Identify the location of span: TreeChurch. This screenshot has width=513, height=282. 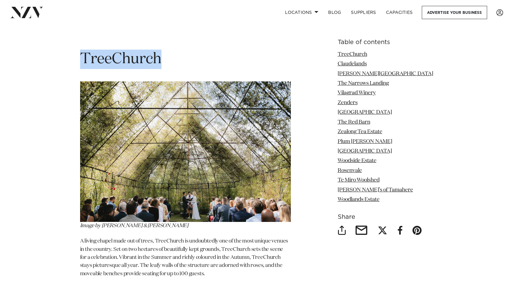
(121, 59).